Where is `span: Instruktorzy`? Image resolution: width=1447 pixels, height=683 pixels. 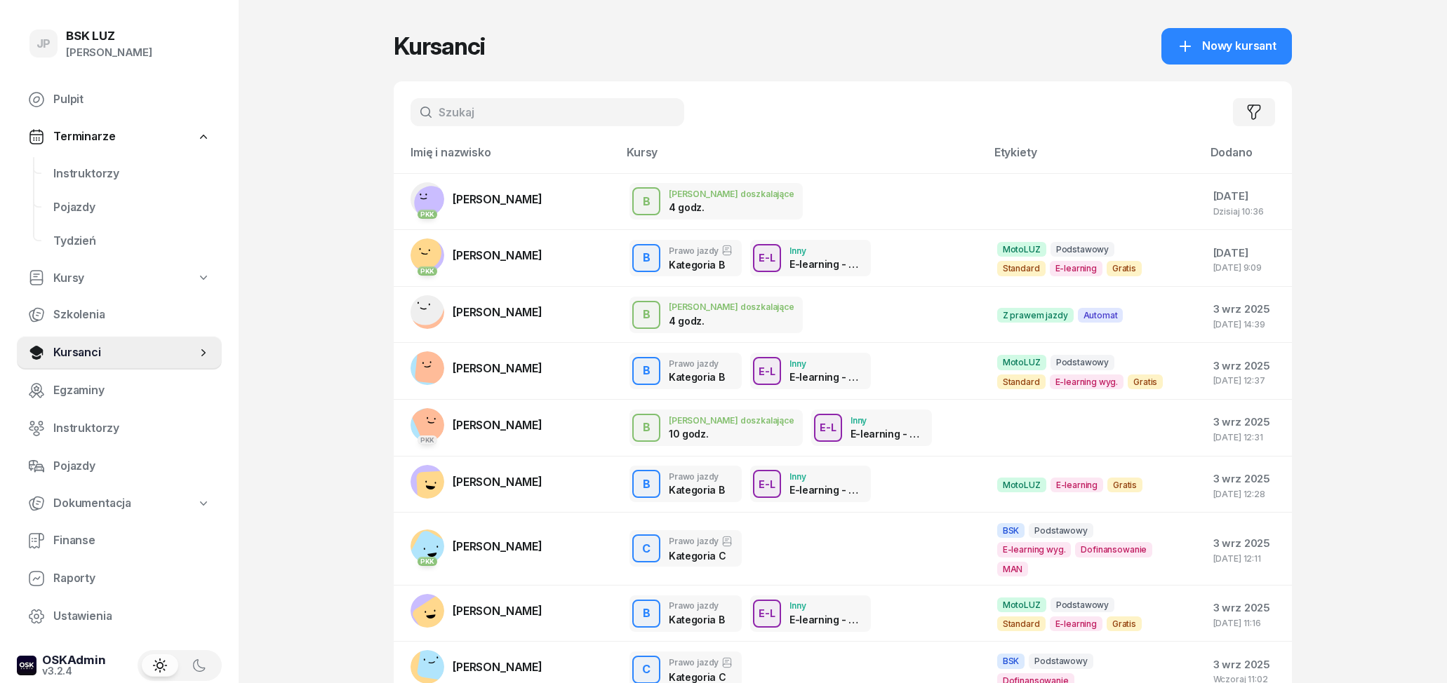 span: Instruktorzy is located at coordinates (132, 429).